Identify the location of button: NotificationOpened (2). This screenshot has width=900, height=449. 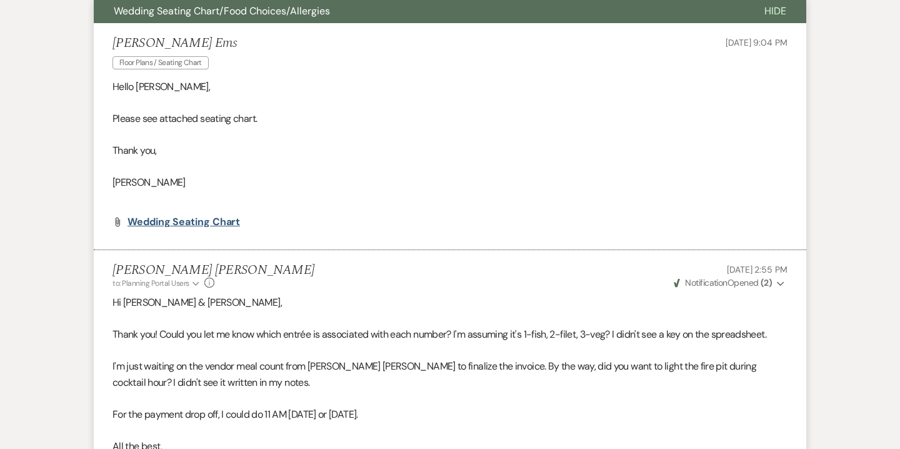
(729, 282).